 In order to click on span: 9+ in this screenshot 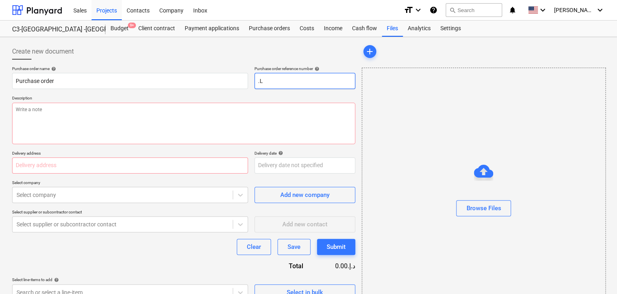, I will do `click(132, 25)`.